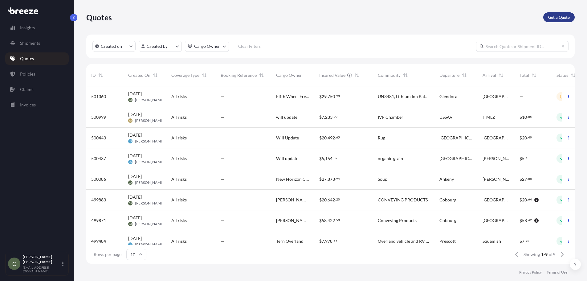 This screenshot has width=587, height=281. What do you see at coordinates (449, 75) in the screenshot?
I see `span: Departure` at bounding box center [449, 75].